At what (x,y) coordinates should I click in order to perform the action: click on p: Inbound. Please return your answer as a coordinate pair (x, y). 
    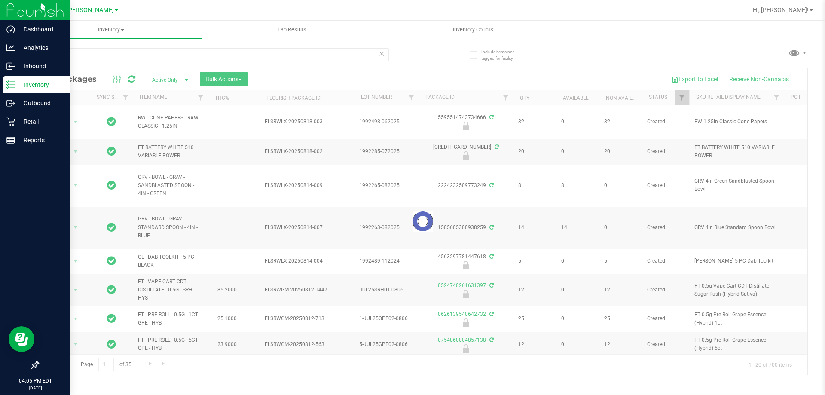
    Looking at the image, I should click on (41, 66).